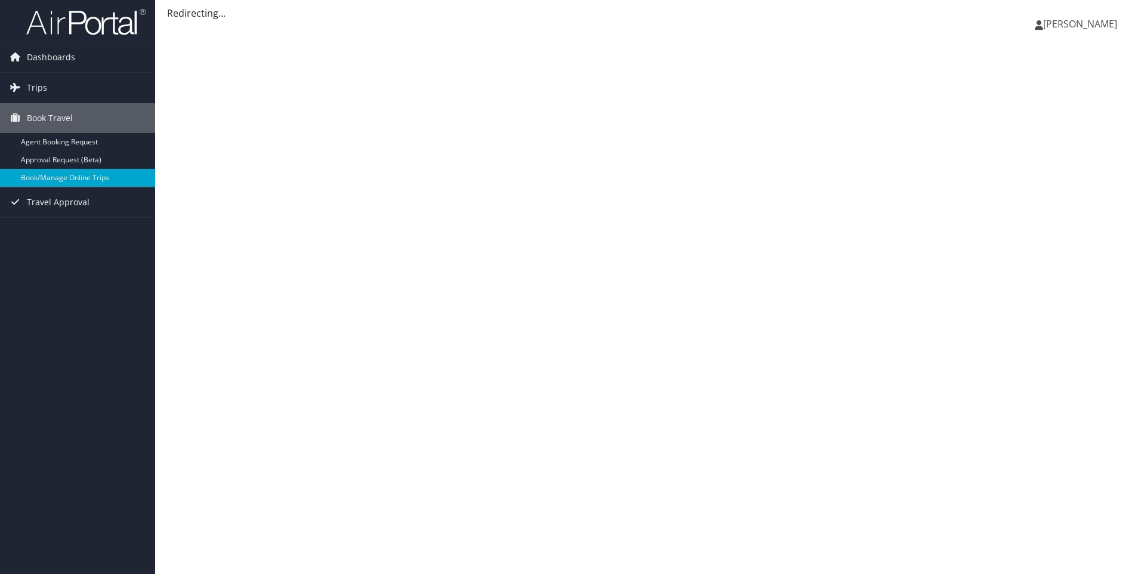 Image resolution: width=1141 pixels, height=574 pixels. What do you see at coordinates (86, 21) in the screenshot?
I see `img: airportal-logo.png` at bounding box center [86, 21].